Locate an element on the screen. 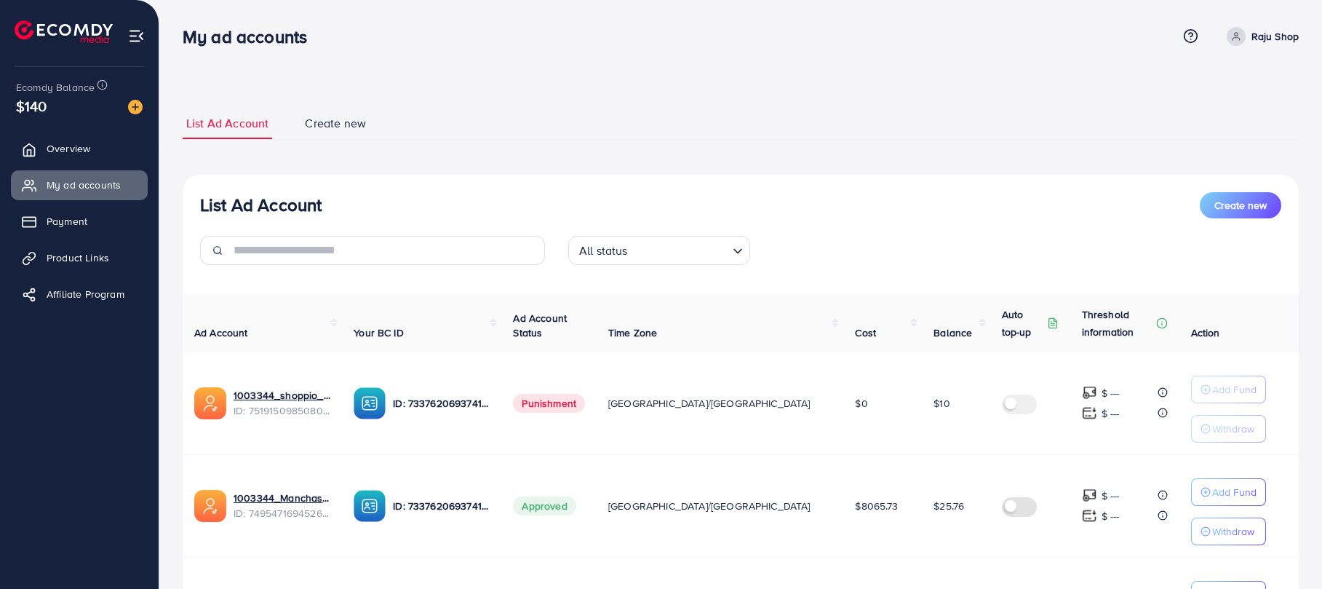  a: logo is located at coordinates (63, 31).